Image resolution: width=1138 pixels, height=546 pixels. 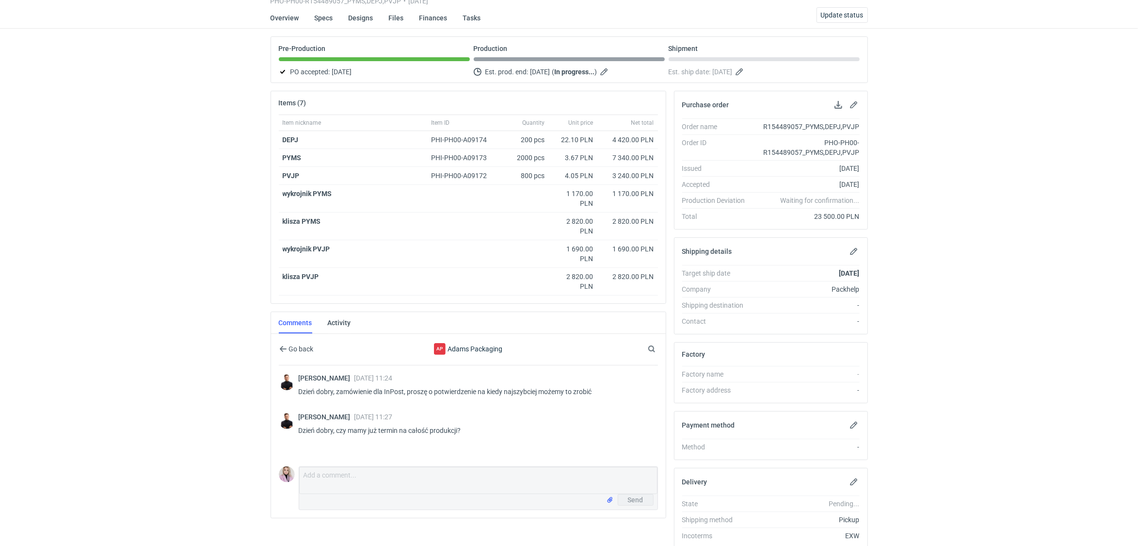 What do you see at coordinates (396, 18) in the screenshot?
I see `a: Files` at bounding box center [396, 18].